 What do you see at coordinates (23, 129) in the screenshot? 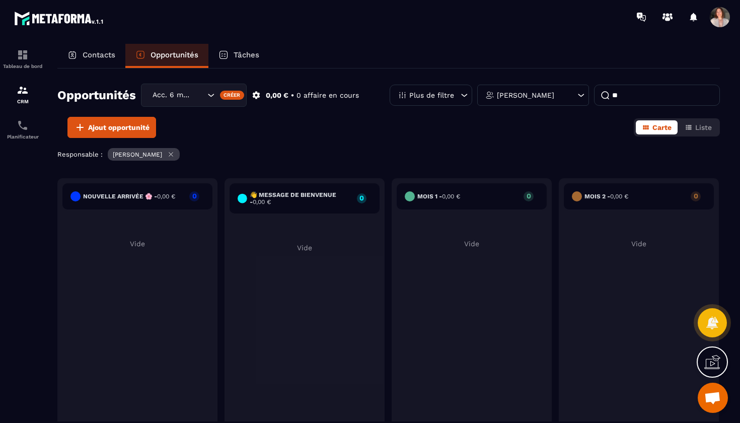
I see `a: schedulerschedulerPlanificateur` at bounding box center [23, 129].